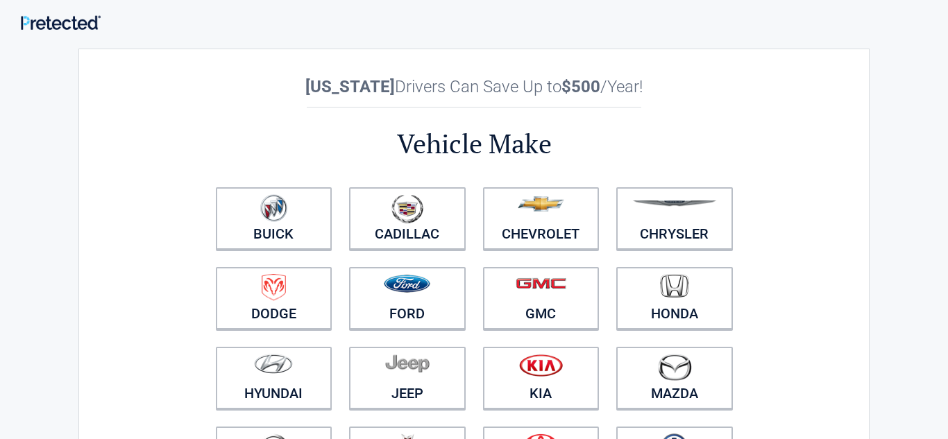 The height and width of the screenshot is (439, 948). I want to click on img: dodge, so click(274, 287).